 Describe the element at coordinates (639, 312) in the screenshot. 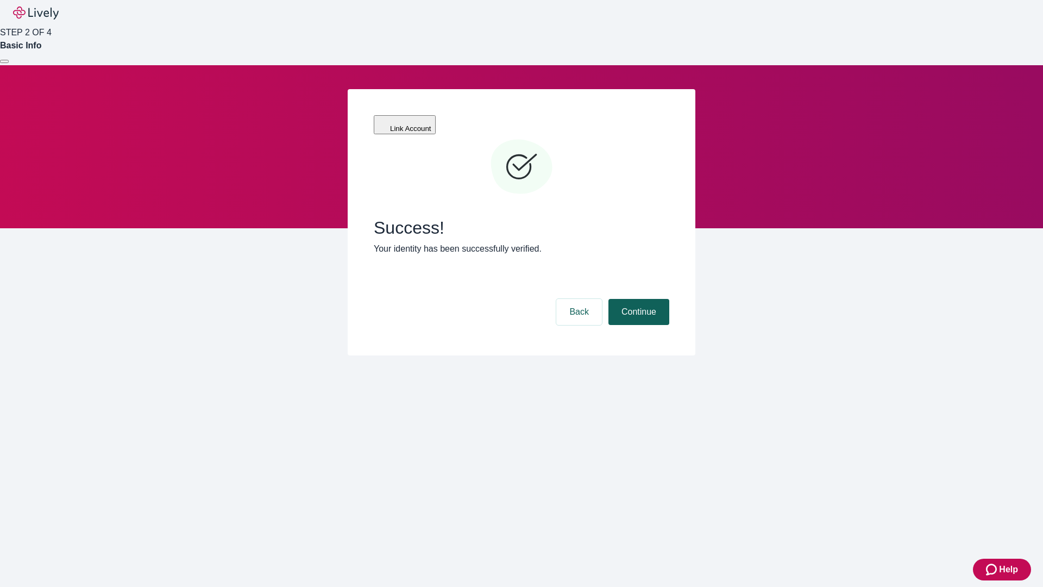

I see `button: Continue` at that location.